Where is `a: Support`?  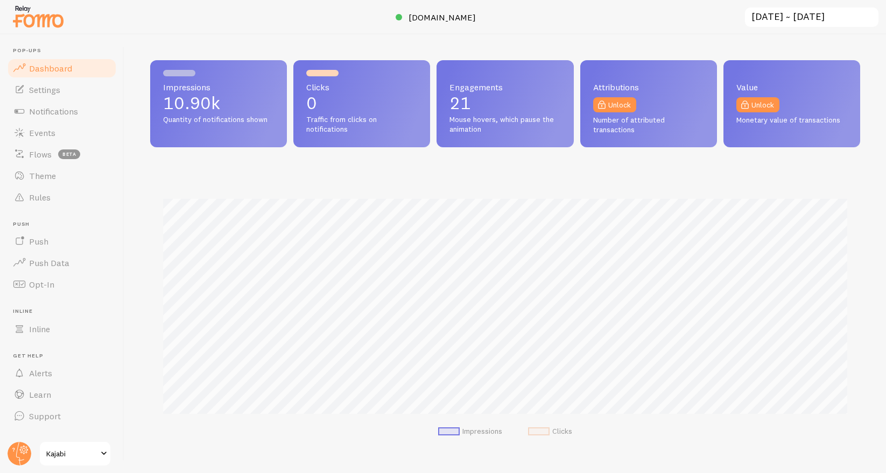 a: Support is located at coordinates (62, 416).